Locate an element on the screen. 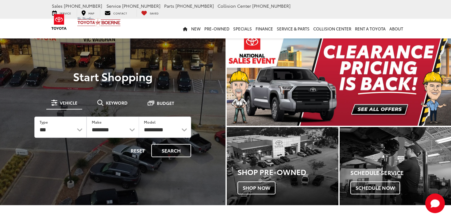  a: Shop Pre-Owned Shop Now is located at coordinates (283, 166).